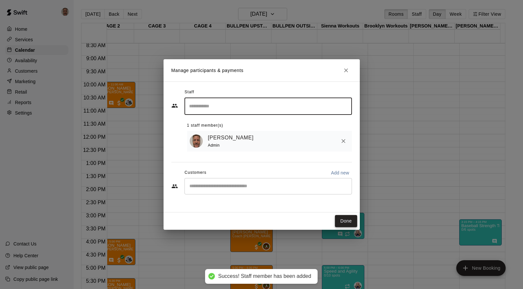 This screenshot has height=289, width=523. I want to click on div: Start typing to search customers..., so click(268, 186).